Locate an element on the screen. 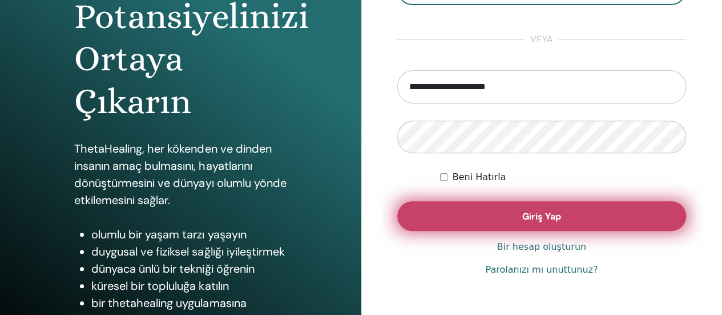 This screenshot has width=722, height=315. font: veya is located at coordinates (541, 39).